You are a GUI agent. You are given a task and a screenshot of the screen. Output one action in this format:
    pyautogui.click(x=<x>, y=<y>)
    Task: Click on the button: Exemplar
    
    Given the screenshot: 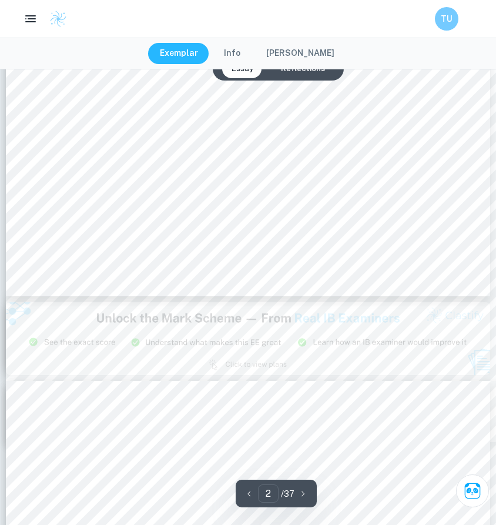 What is the action you would take?
    pyautogui.click(x=179, y=53)
    